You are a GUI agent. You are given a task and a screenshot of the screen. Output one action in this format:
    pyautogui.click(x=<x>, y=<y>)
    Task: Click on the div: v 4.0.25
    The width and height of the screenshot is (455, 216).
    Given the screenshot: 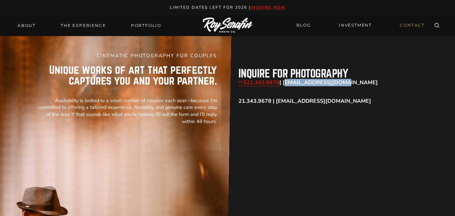 What is the action you would take?
    pyautogui.click(x=26, y=13)
    